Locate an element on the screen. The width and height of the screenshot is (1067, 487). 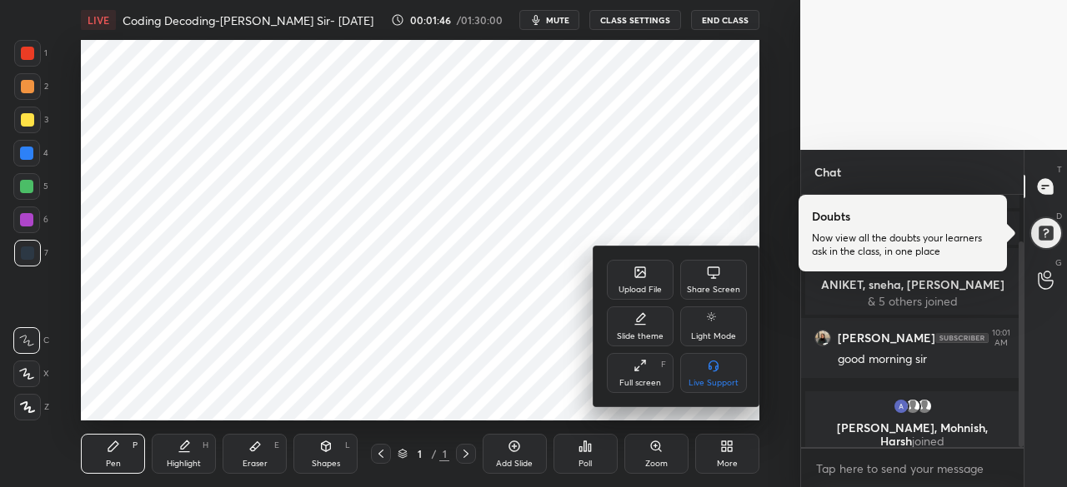
div: Share Screen is located at coordinates (713, 290).